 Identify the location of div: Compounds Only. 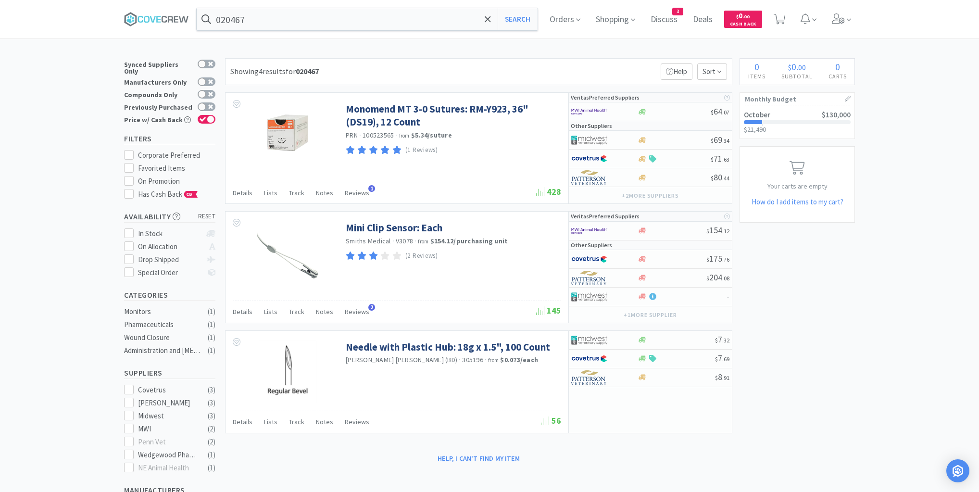
(158, 94).